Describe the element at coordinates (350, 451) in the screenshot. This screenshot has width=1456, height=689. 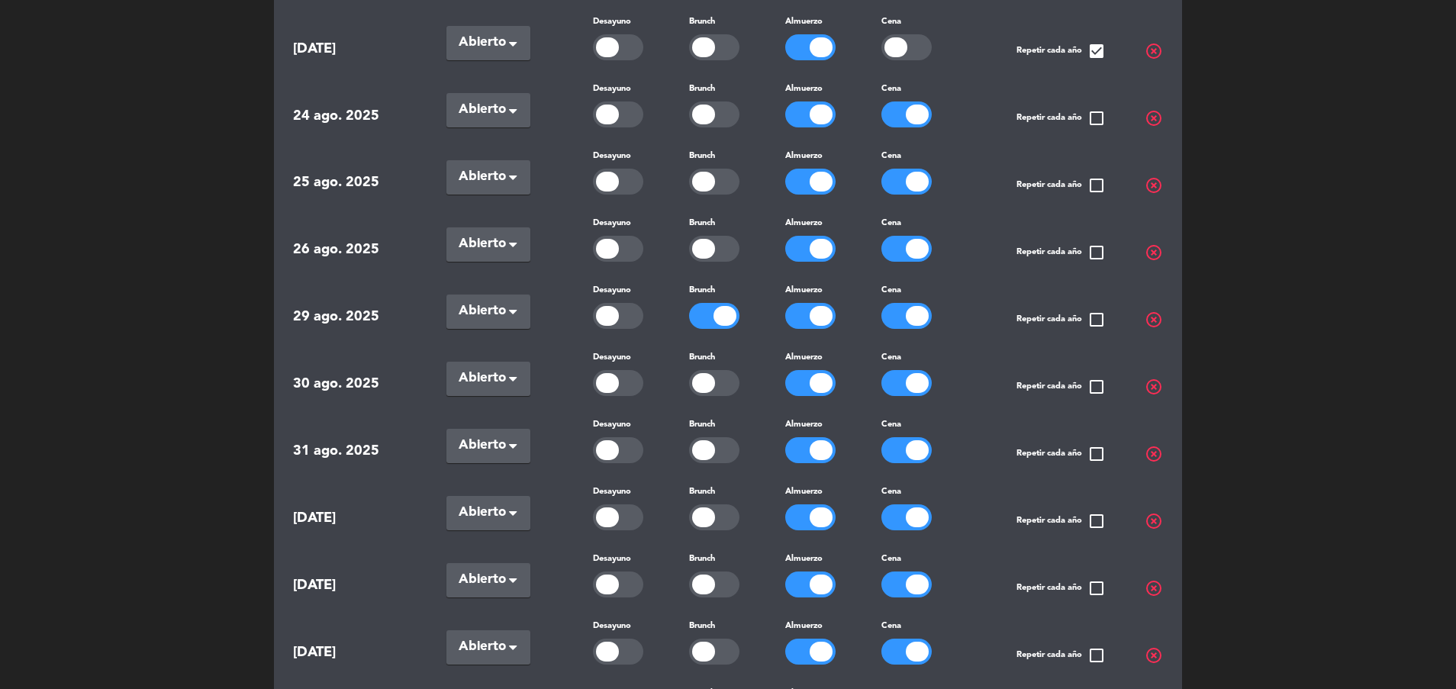
I see `span: 31 ago. 2025` at that location.